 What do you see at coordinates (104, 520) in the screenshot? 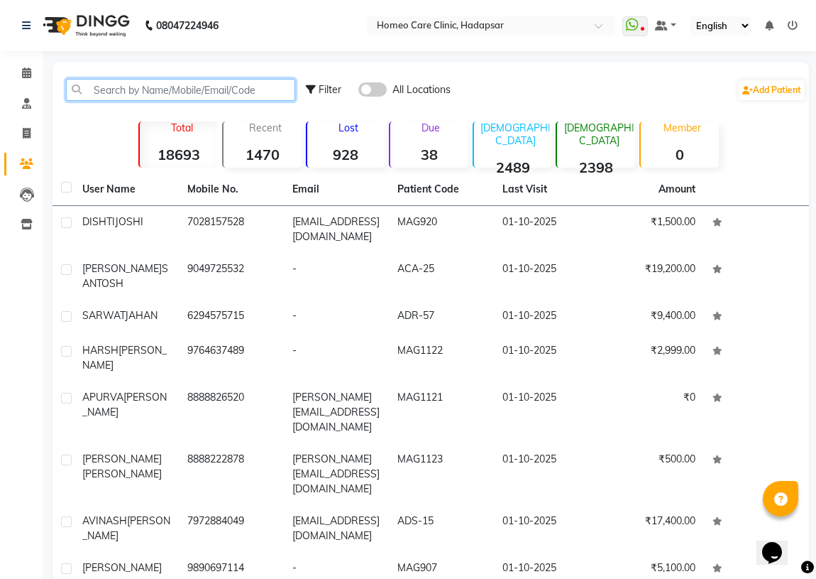
I see `span: AVINASH` at bounding box center [104, 520].